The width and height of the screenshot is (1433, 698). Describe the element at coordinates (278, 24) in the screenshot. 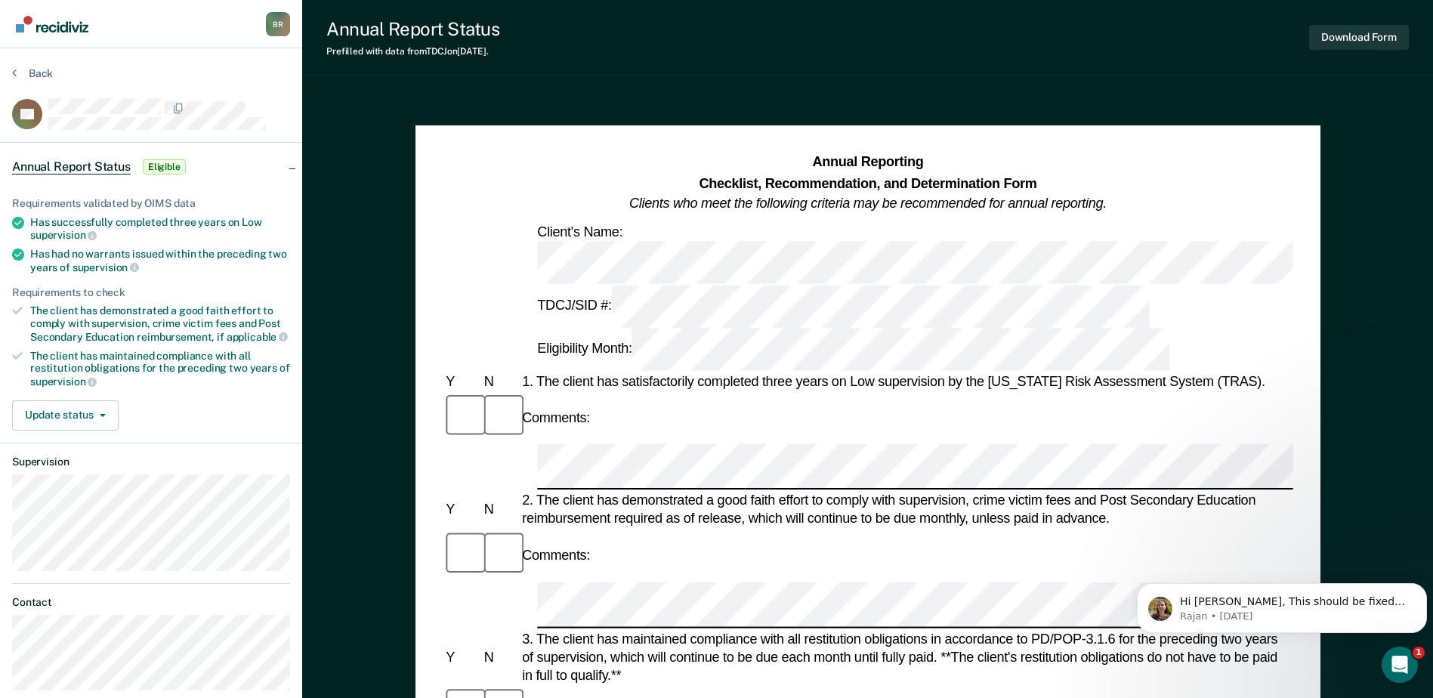

I see `div: B R` at that location.